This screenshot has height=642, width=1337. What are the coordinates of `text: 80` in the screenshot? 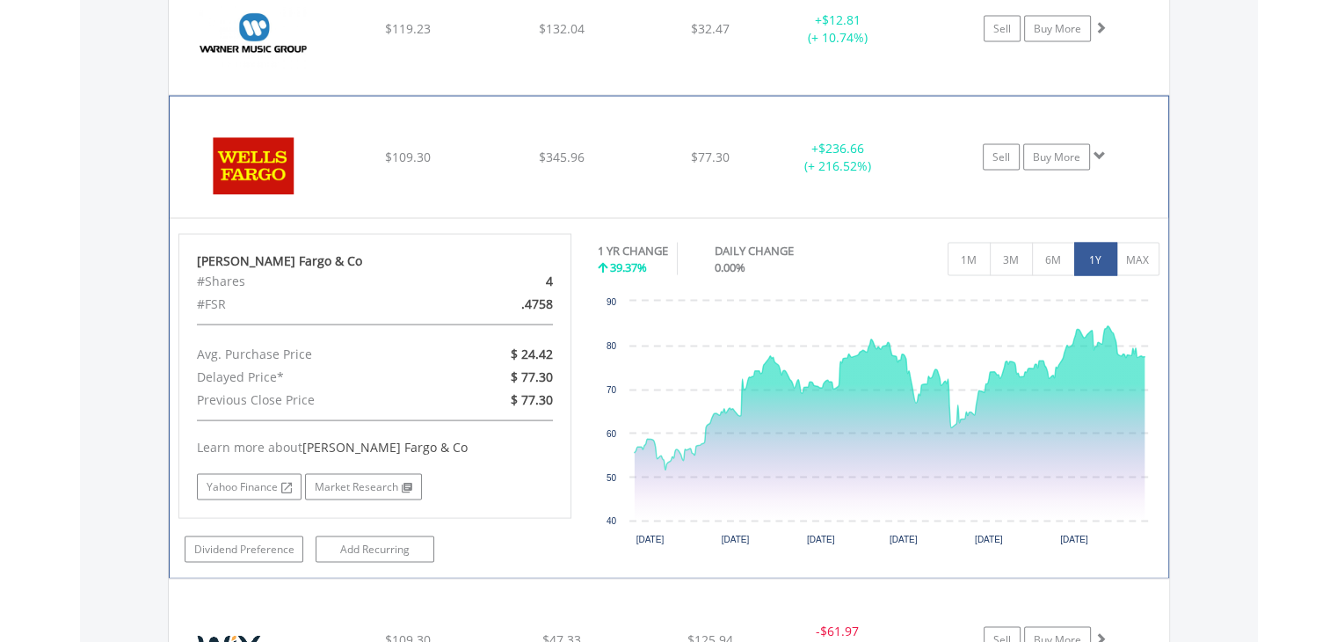 It's located at (612, 345).